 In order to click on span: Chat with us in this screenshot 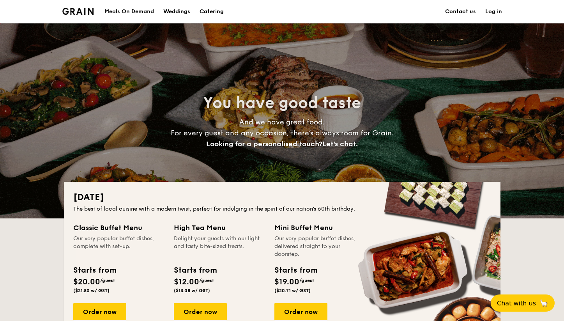, I will do `click(517, 303)`.